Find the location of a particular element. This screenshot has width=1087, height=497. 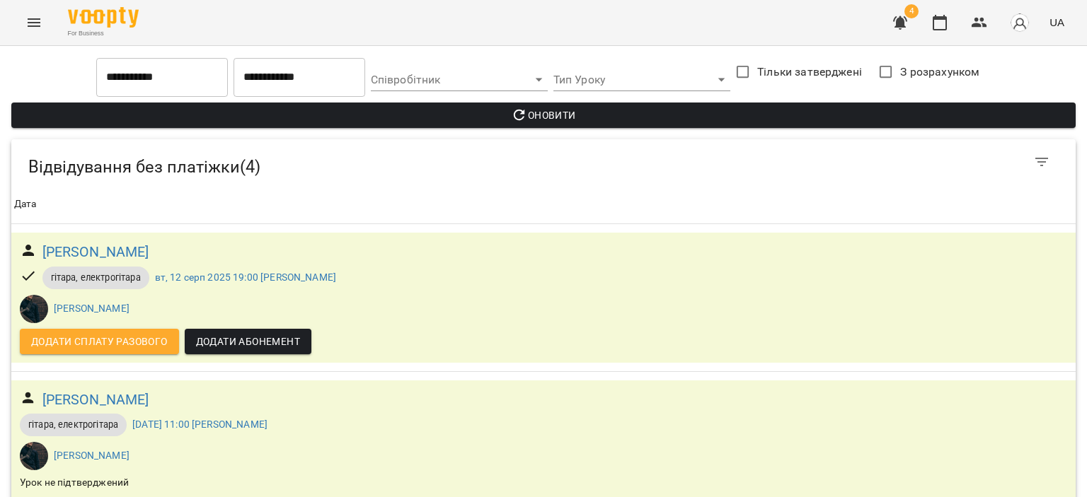

h5: Відвідування без платіжки ( 4 ) is located at coordinates (335, 167).